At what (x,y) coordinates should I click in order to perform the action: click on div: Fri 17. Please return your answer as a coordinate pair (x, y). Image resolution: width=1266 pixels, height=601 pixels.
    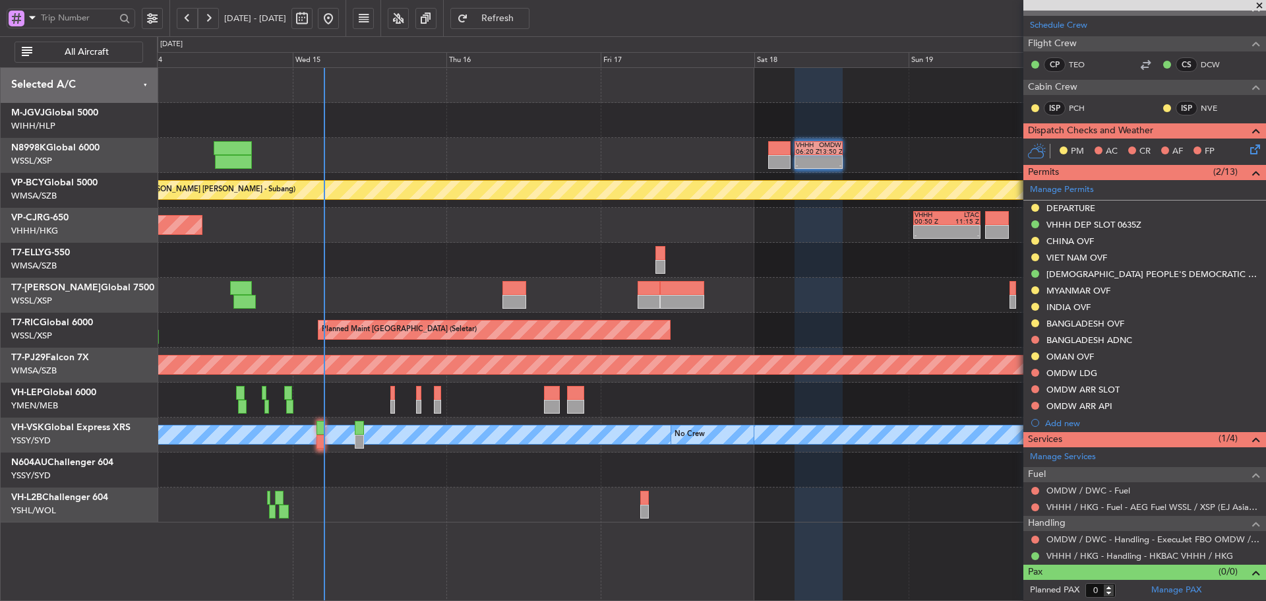
    Looking at the image, I should click on (678, 60).